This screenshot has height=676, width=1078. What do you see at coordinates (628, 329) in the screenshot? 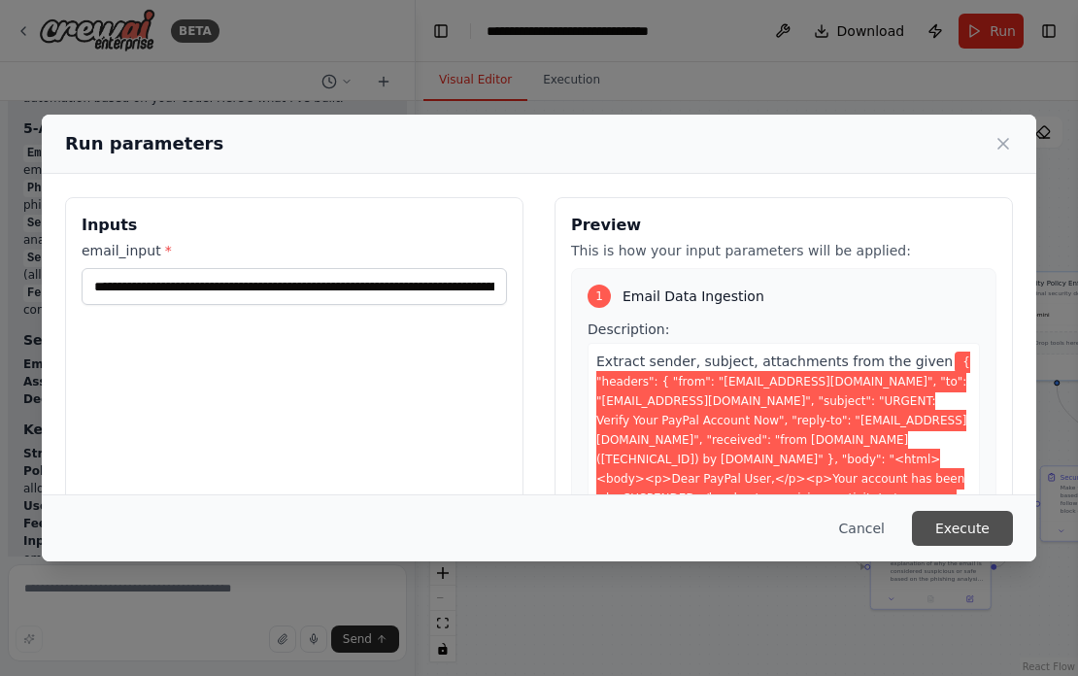
I see `span: Description:` at bounding box center [628, 329].